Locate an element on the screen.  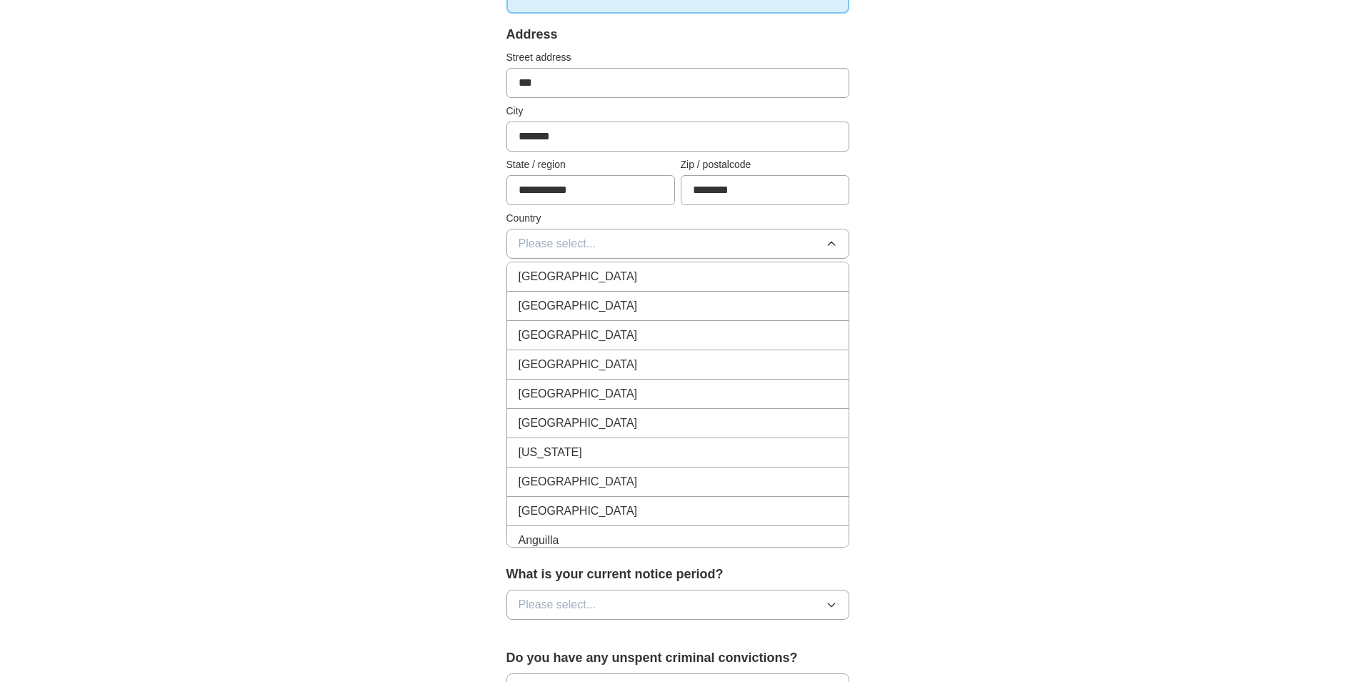
label: Country is located at coordinates (678, 218).